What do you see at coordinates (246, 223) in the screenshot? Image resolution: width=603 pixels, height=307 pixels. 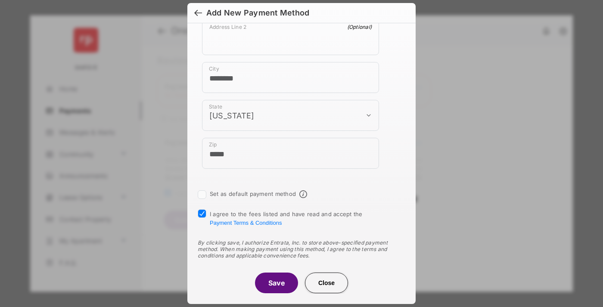 I see `button: I agree to the fees listed and have read and accept the` at bounding box center [246, 223].